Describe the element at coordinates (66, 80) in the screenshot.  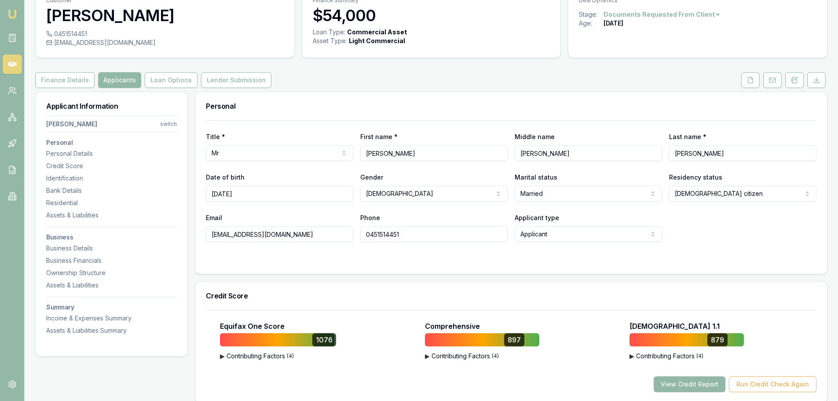
I see `a: Finance Details` at that location.